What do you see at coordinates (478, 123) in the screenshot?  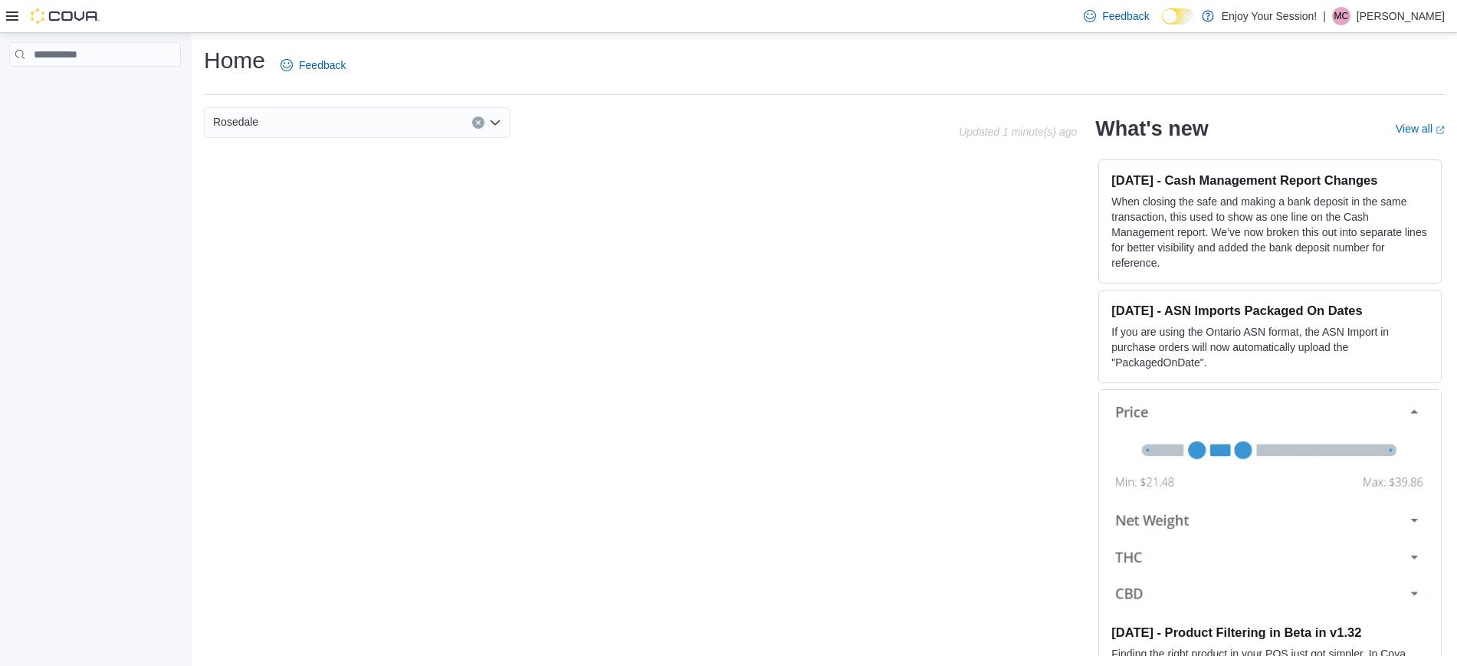 I see `button: Clear input` at bounding box center [478, 123].